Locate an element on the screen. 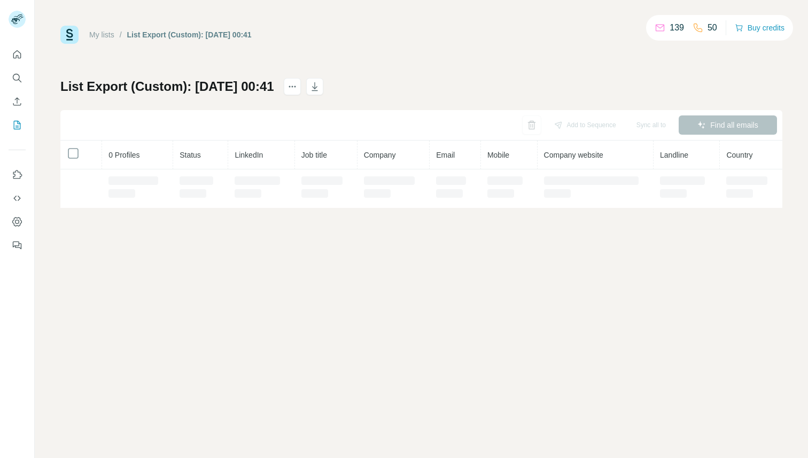 Image resolution: width=808 pixels, height=458 pixels. button: Dashboard is located at coordinates (17, 222).